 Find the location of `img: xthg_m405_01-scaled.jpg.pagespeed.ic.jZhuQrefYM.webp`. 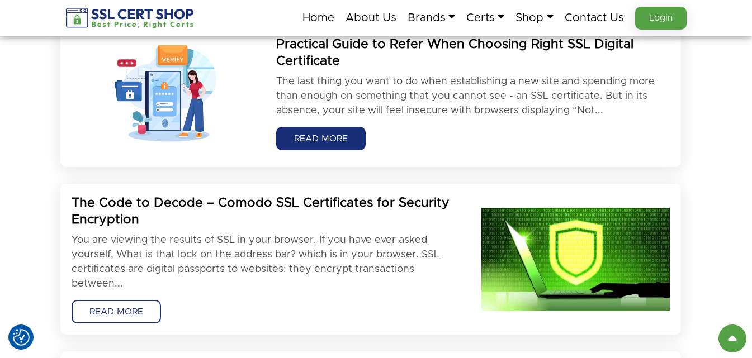

img: xthg_m405_01-scaled.jpg.pagespeed.ic.jZhuQrefYM.webp is located at coordinates (166, 93).